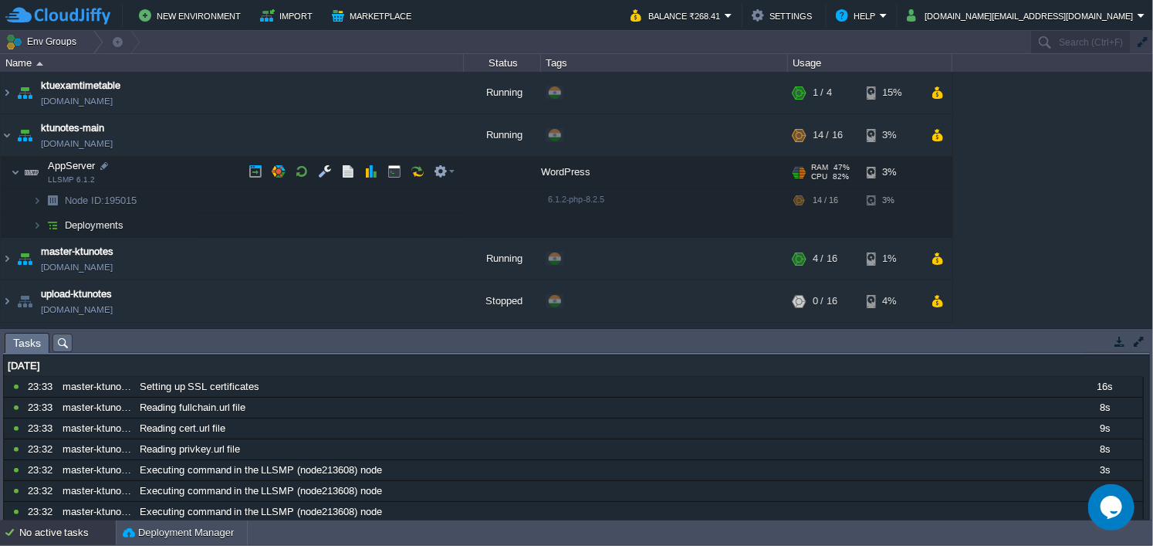  Describe the element at coordinates (822, 93) in the screenshot. I see `div: 1 / 4` at that location.